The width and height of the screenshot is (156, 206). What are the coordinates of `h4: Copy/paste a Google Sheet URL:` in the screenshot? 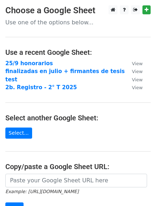 It's located at (78, 166).